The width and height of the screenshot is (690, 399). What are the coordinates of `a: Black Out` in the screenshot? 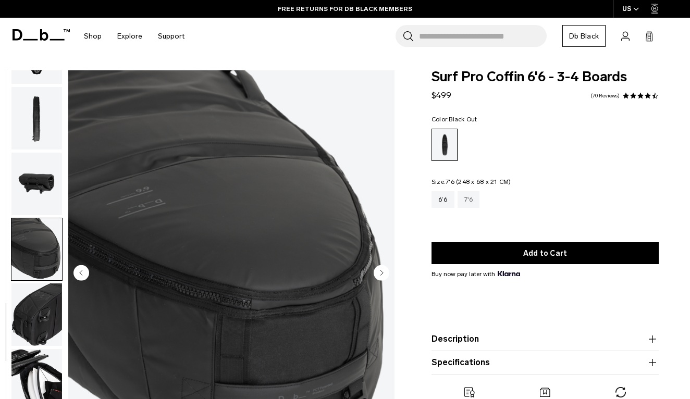 It's located at (445, 145).